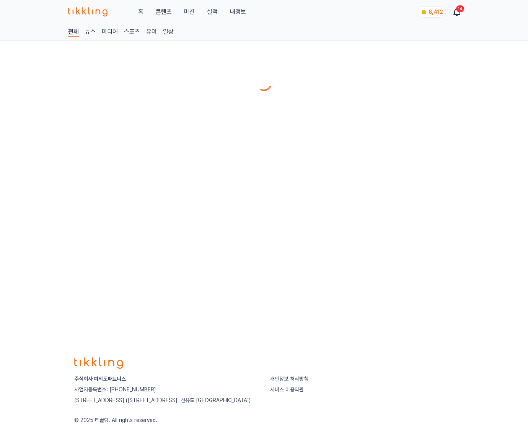 This screenshot has width=528, height=430. I want to click on a: 뉴스, so click(90, 32).